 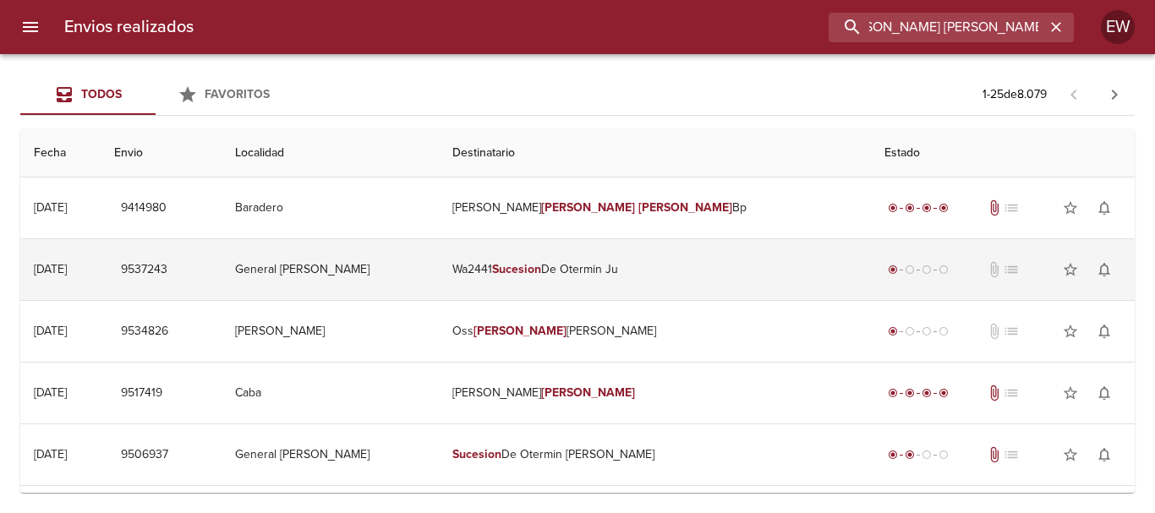 What do you see at coordinates (145, 455) in the screenshot?
I see `button: 9506937` at bounding box center [145, 455].